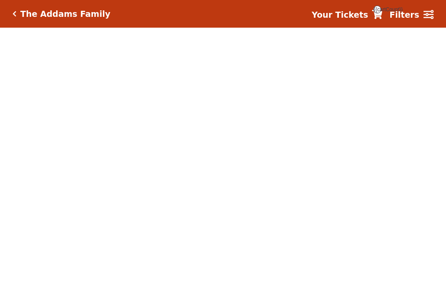  Describe the element at coordinates (404, 15) in the screenshot. I see `strong: Filters` at that location.